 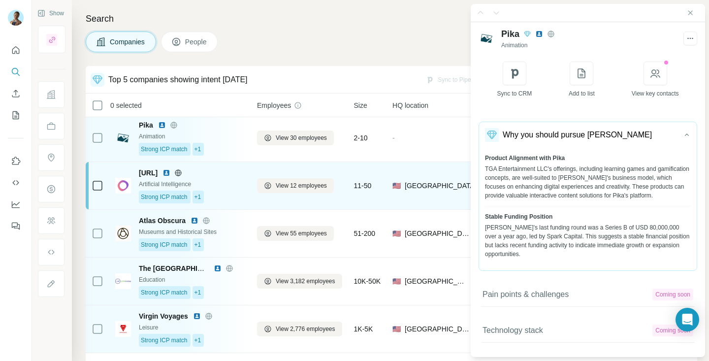 What do you see at coordinates (299, 281) in the screenshot?
I see `button: View 3,182 employees` at bounding box center [299, 281].